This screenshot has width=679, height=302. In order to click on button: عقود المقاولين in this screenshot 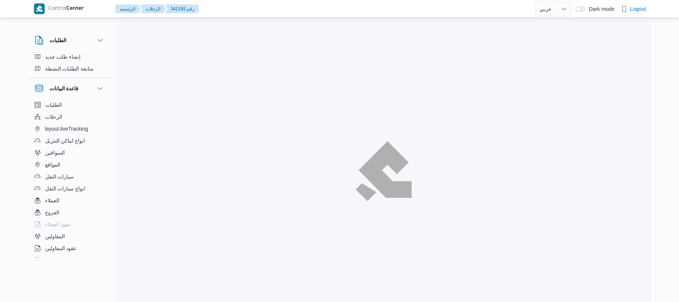, I will do `click(70, 248)`.